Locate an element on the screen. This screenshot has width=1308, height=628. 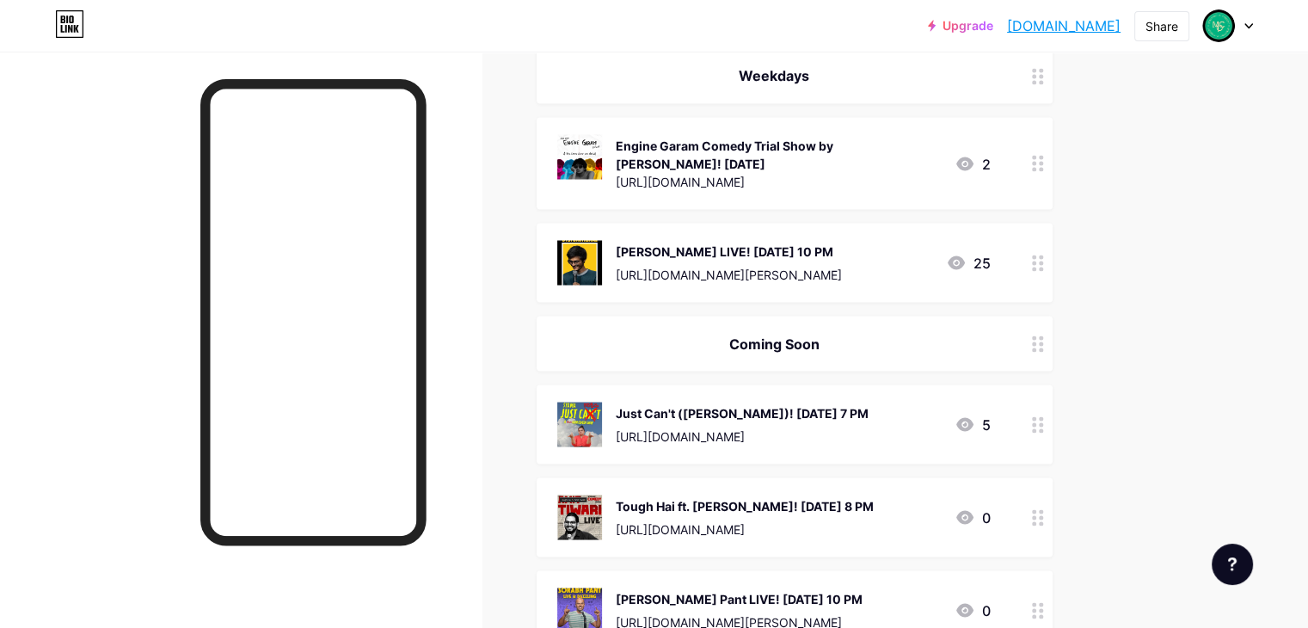
div: Coming Soon is located at coordinates (774, 343).